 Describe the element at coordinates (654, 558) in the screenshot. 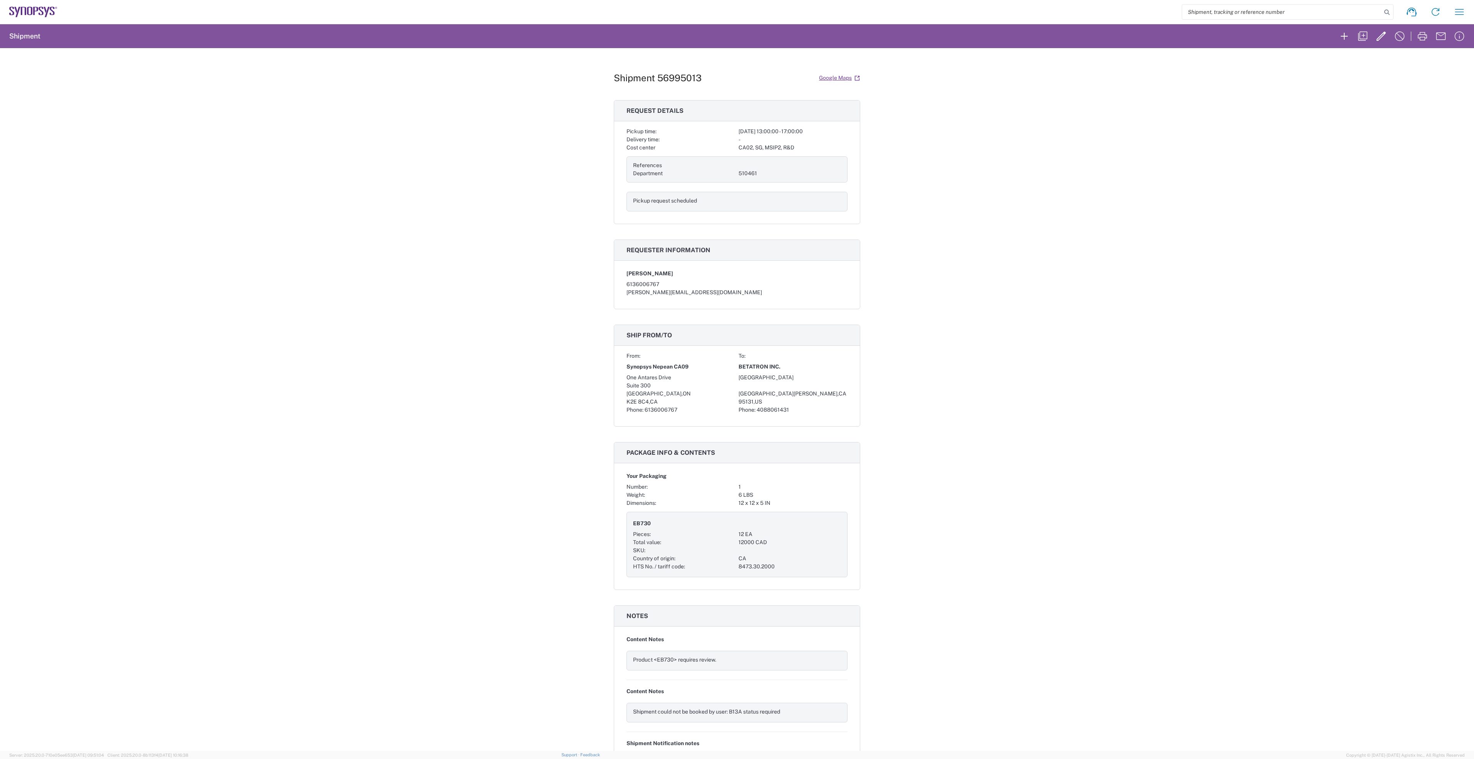

I see `span: Country of origin:` at that location.